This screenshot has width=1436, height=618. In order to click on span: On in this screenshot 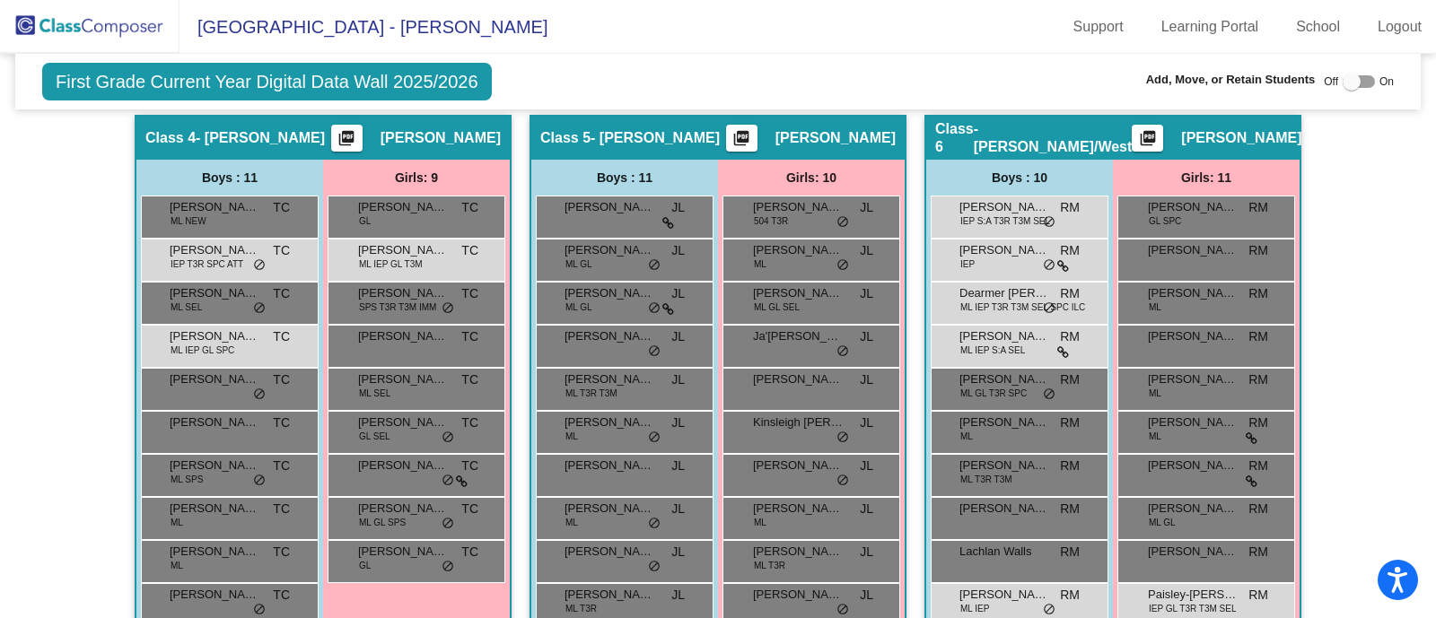, I will do `click(1387, 82)`.